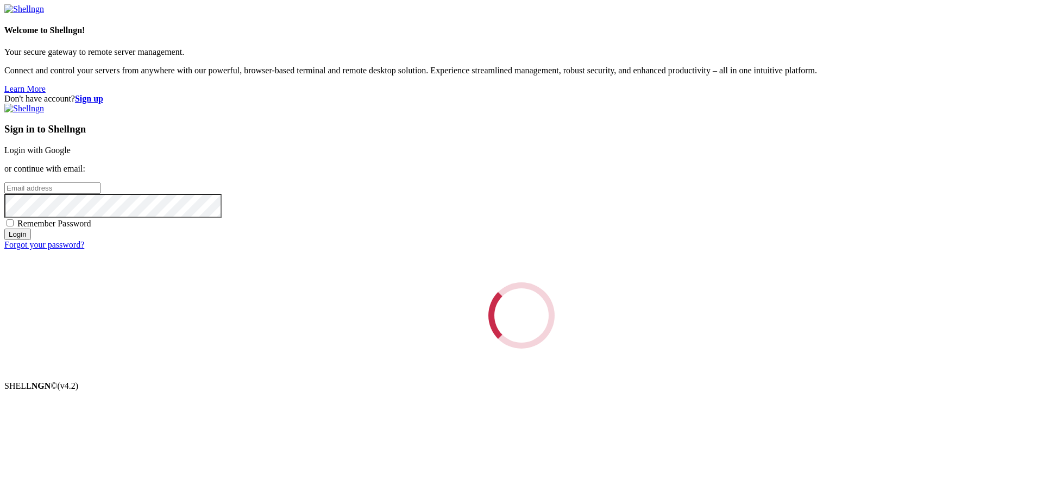 Image resolution: width=1043 pixels, height=480 pixels. What do you see at coordinates (522, 99) in the screenshot?
I see `div: Don't have account?` at bounding box center [522, 99].